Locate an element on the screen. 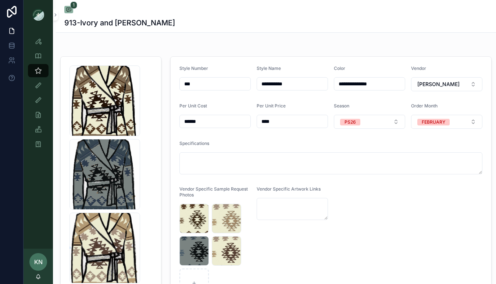  span: Style Name is located at coordinates (269, 68).